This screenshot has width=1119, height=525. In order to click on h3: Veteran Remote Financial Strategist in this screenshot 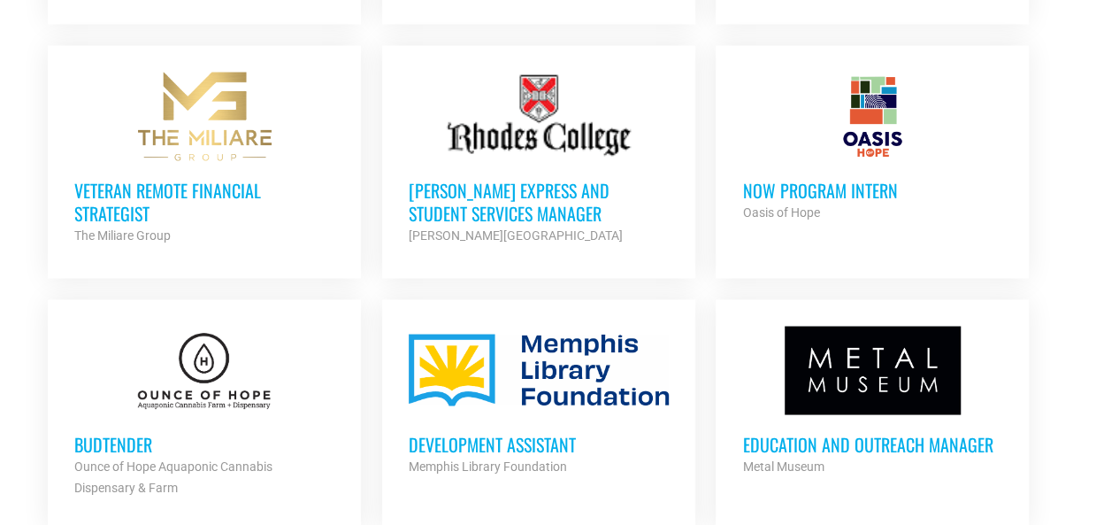, I will do `click(204, 201)`.